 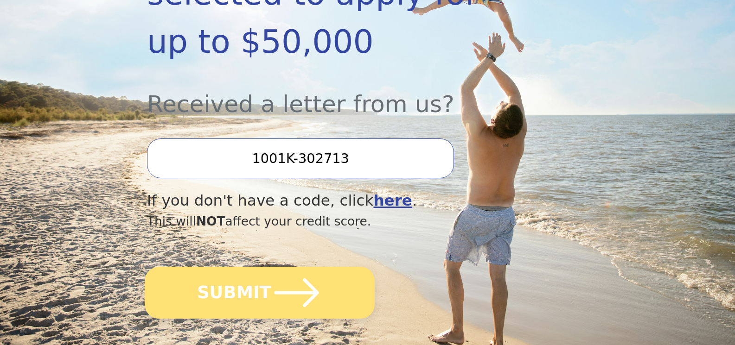 I want to click on div: If you don't have a code, click ., so click(x=334, y=201).